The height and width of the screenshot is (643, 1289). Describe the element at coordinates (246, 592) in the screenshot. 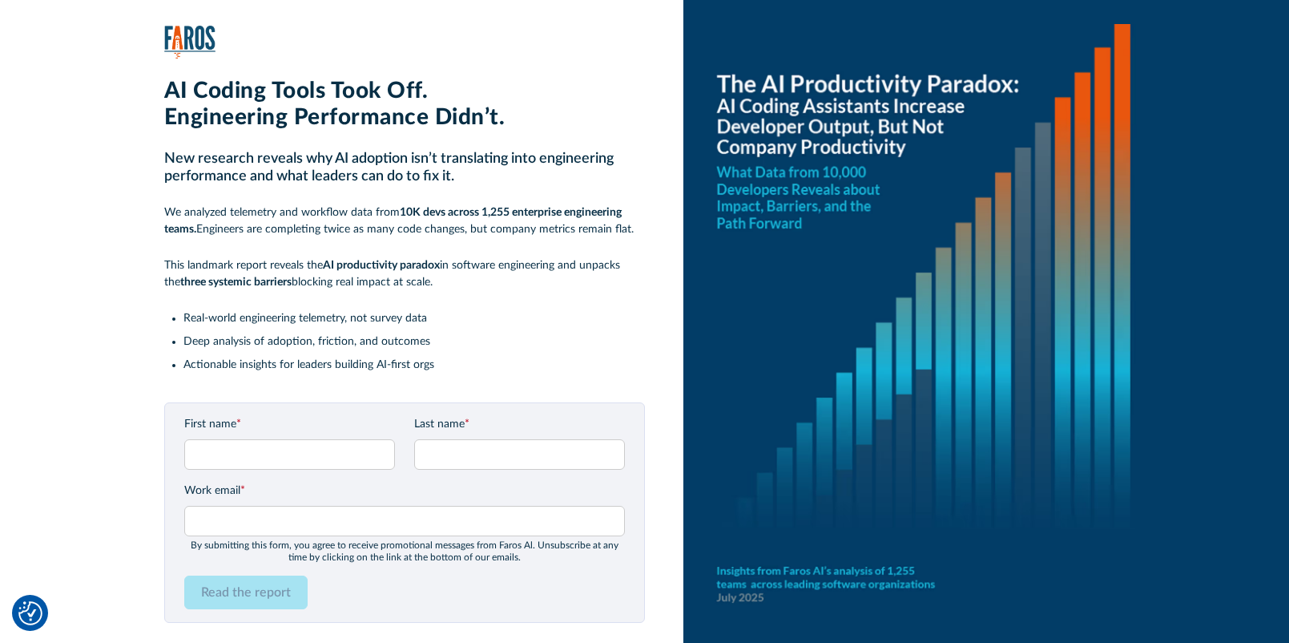

I see `input: Read the report` at that location.